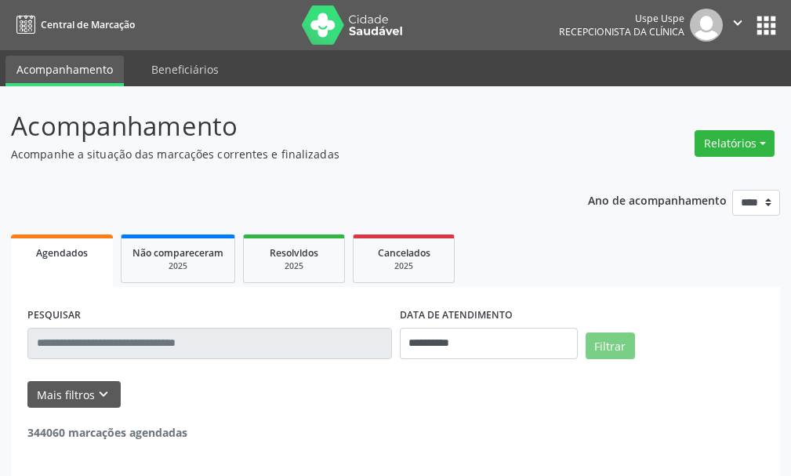 The width and height of the screenshot is (791, 476). I want to click on a: Beneficiários, so click(185, 69).